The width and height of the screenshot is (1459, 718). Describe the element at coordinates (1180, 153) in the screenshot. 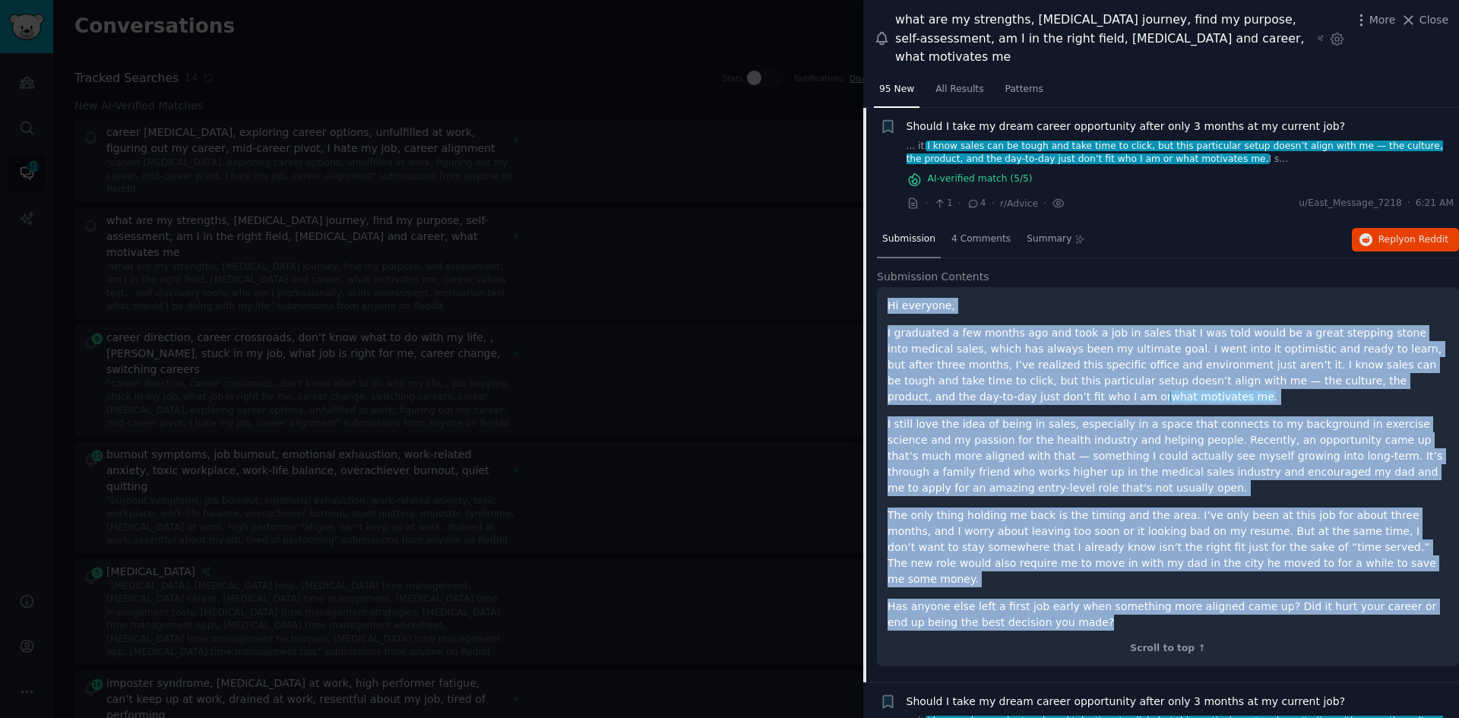

I see `a: ... it.I know sales can be tough and take time to click, but this particular setup doesn’t align ...` at that location.